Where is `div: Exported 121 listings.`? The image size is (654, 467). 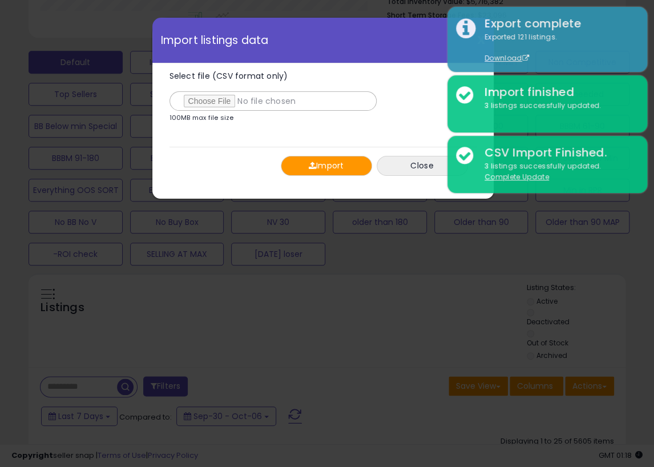
div: Exported 121 listings. is located at coordinates (557, 48).